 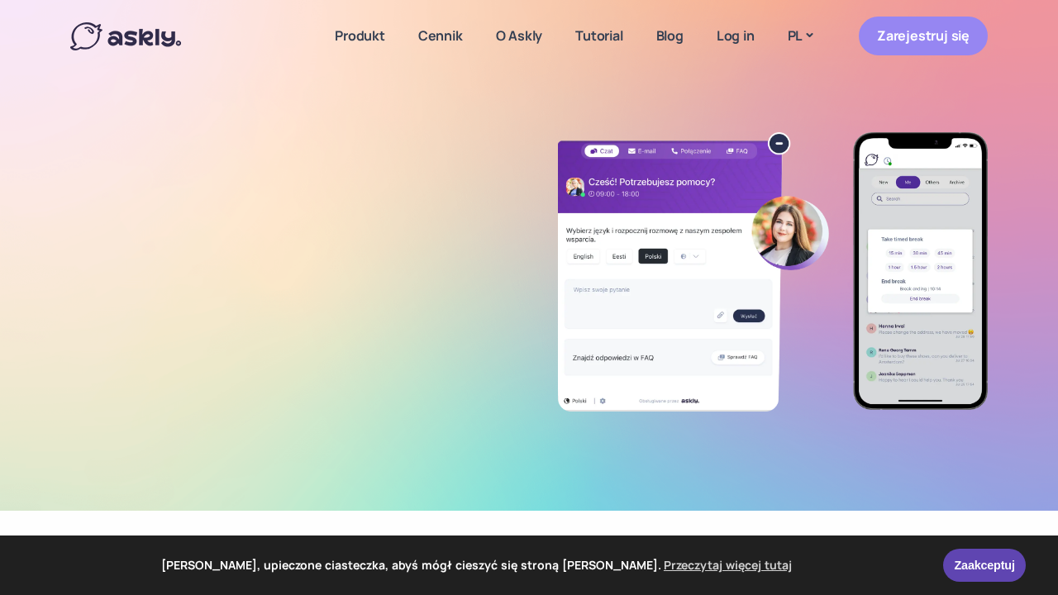 I want to click on a: Produkt, so click(x=360, y=36).